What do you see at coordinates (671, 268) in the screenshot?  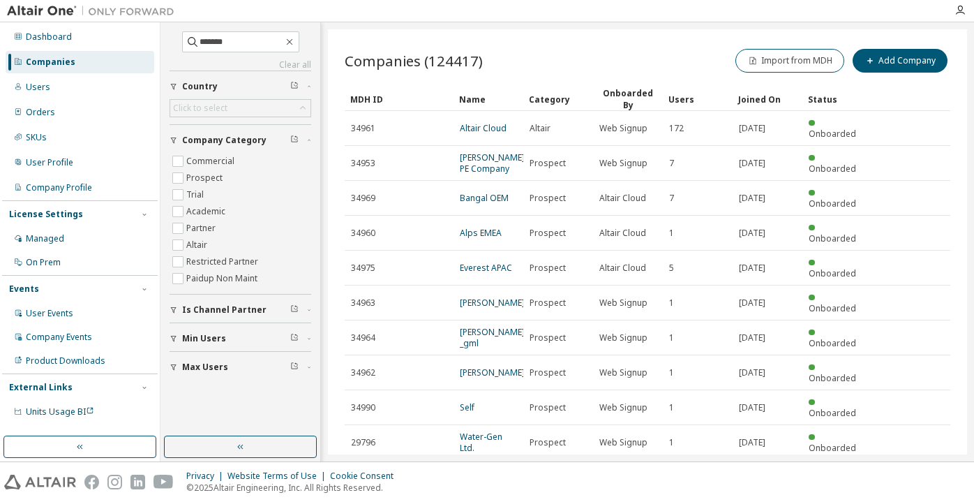 I see `span: 5` at bounding box center [671, 268].